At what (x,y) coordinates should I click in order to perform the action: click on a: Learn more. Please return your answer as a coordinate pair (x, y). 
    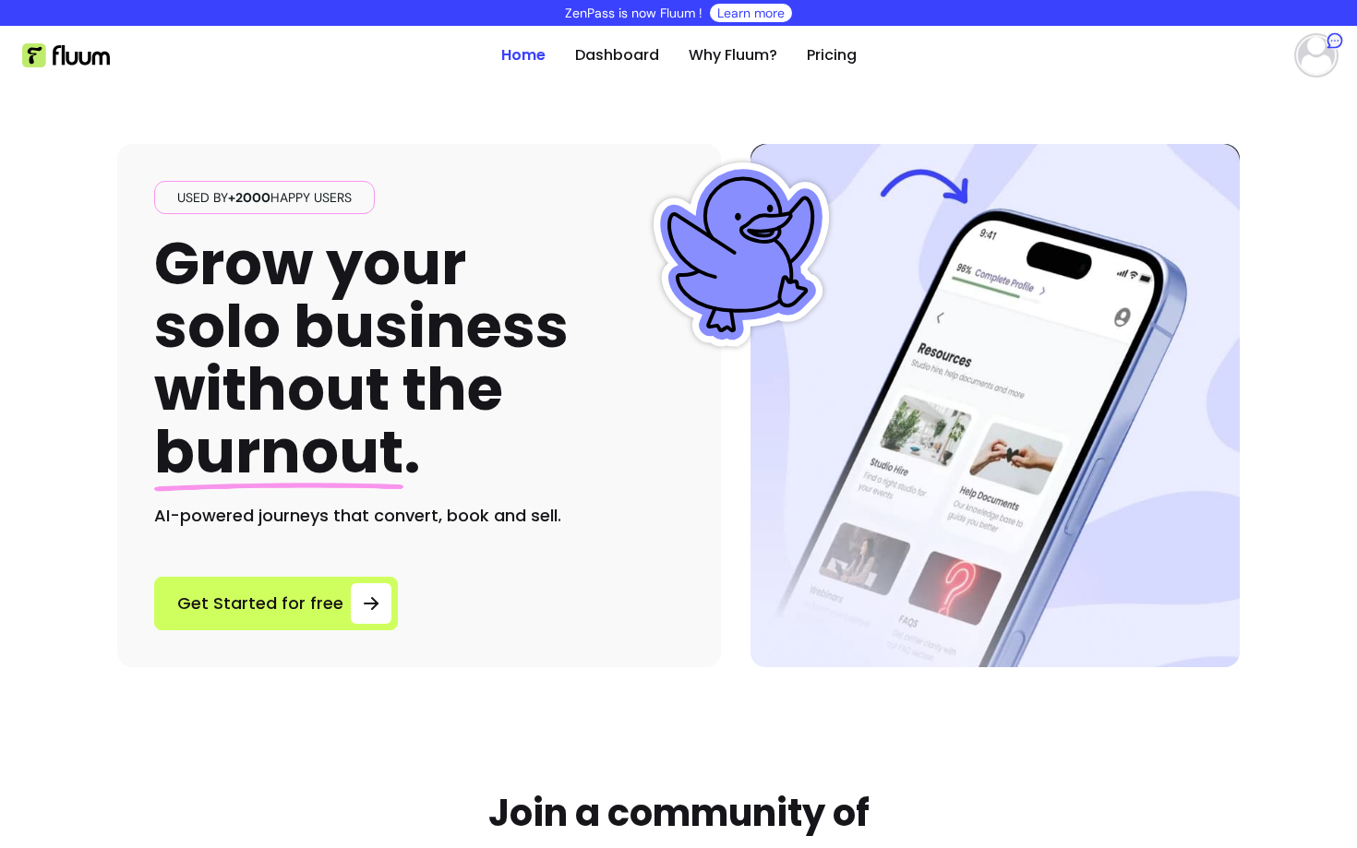
    Looking at the image, I should click on (750, 13).